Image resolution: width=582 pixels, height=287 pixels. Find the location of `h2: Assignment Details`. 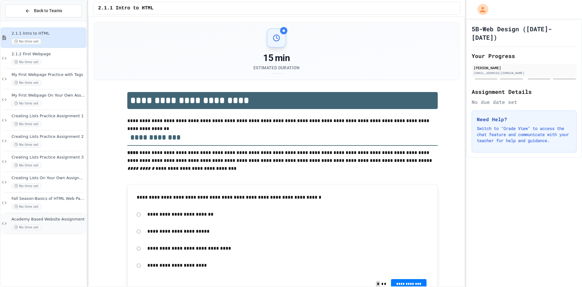

h2: Assignment Details is located at coordinates (524, 92).